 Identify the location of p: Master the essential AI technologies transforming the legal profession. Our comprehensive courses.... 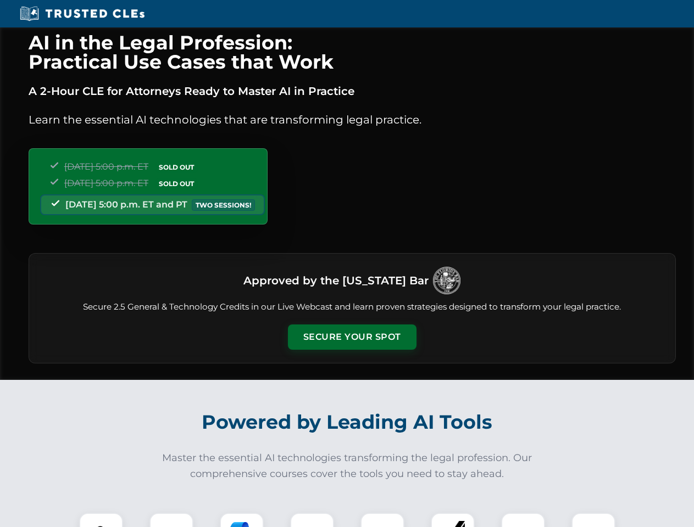
(347, 466).